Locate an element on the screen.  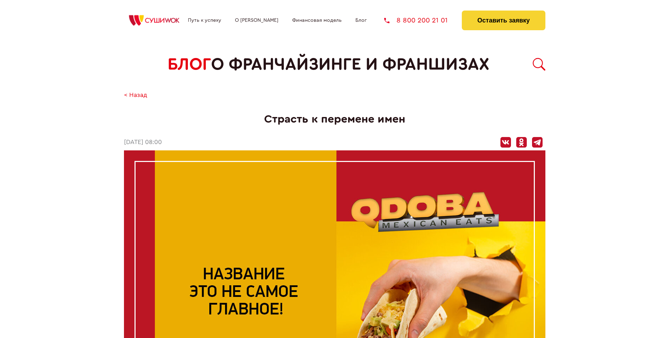
button: Оставить заявку is located at coordinates (503, 20).